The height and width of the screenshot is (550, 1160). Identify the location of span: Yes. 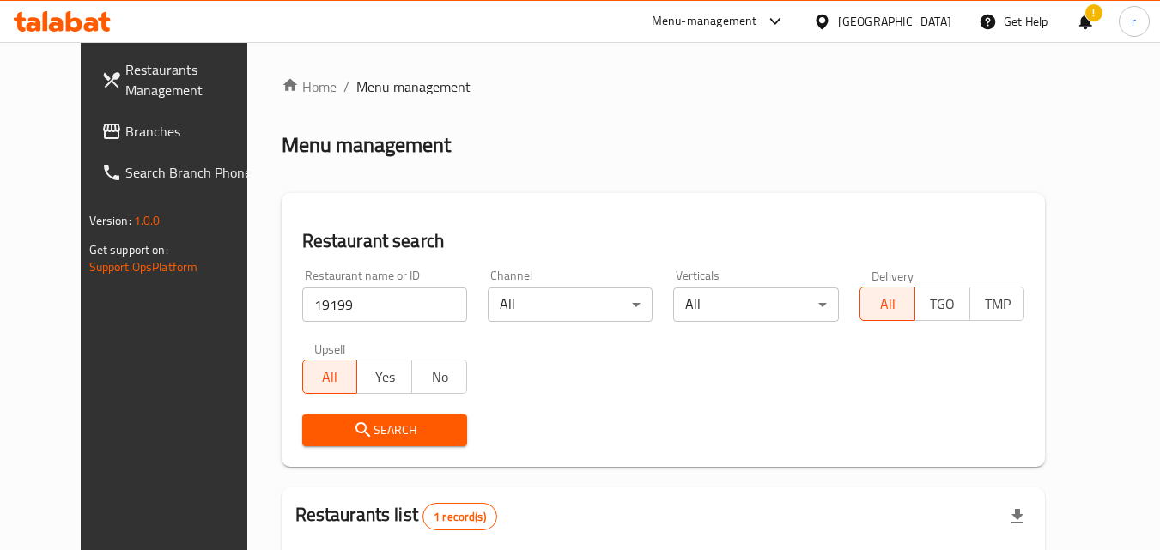
(385, 377).